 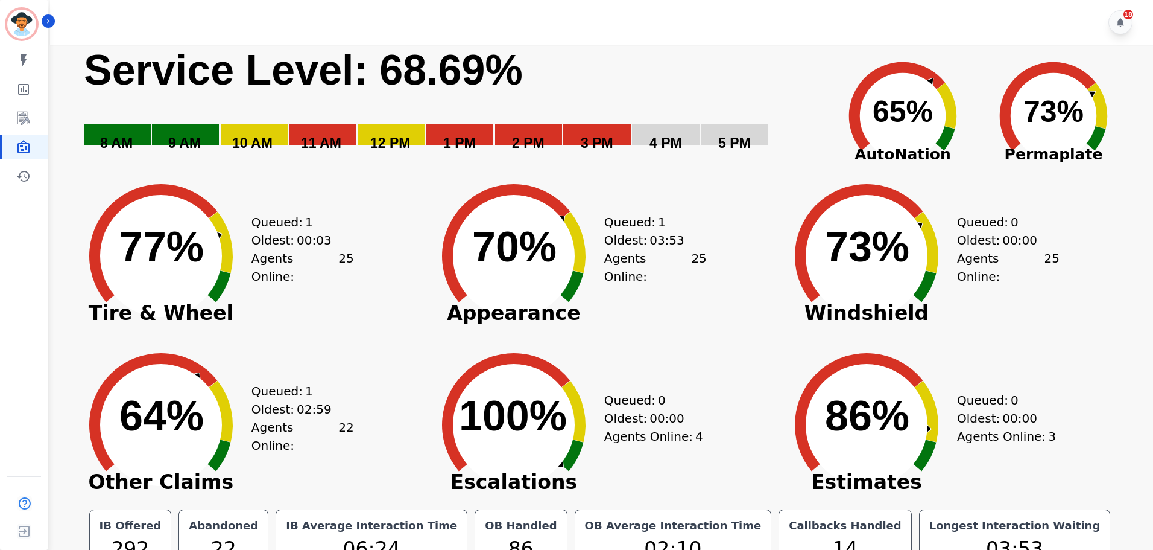 I want to click on span: Other Claims, so click(x=161, y=482).